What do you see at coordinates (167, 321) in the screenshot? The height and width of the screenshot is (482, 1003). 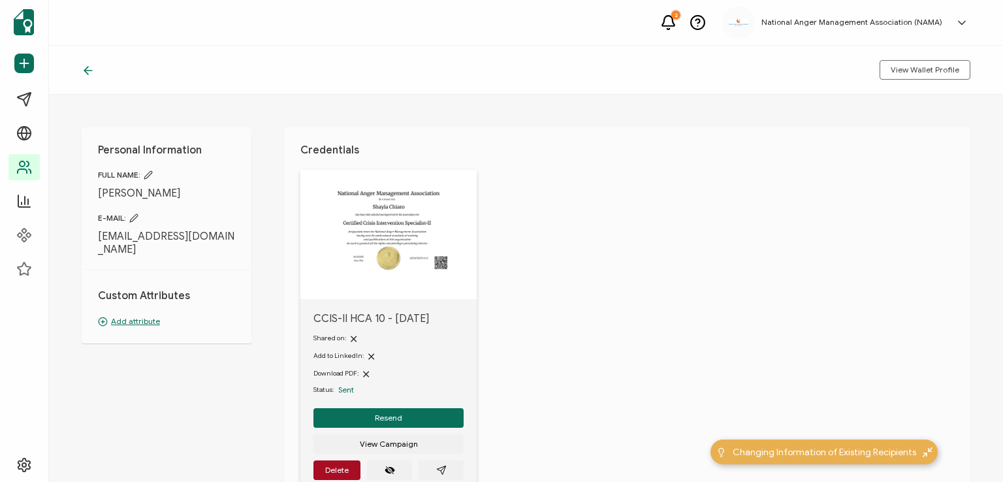 I see `p: Add attribute` at bounding box center [167, 321].